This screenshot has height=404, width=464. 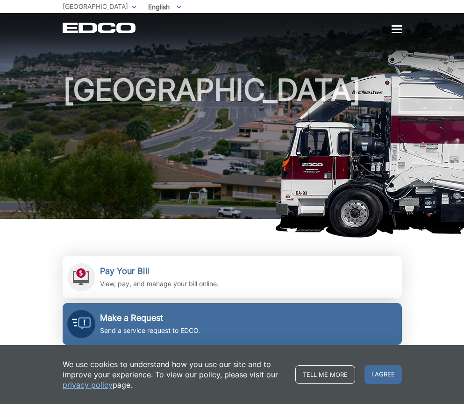 I want to click on h2: Pay Your Bill, so click(x=159, y=271).